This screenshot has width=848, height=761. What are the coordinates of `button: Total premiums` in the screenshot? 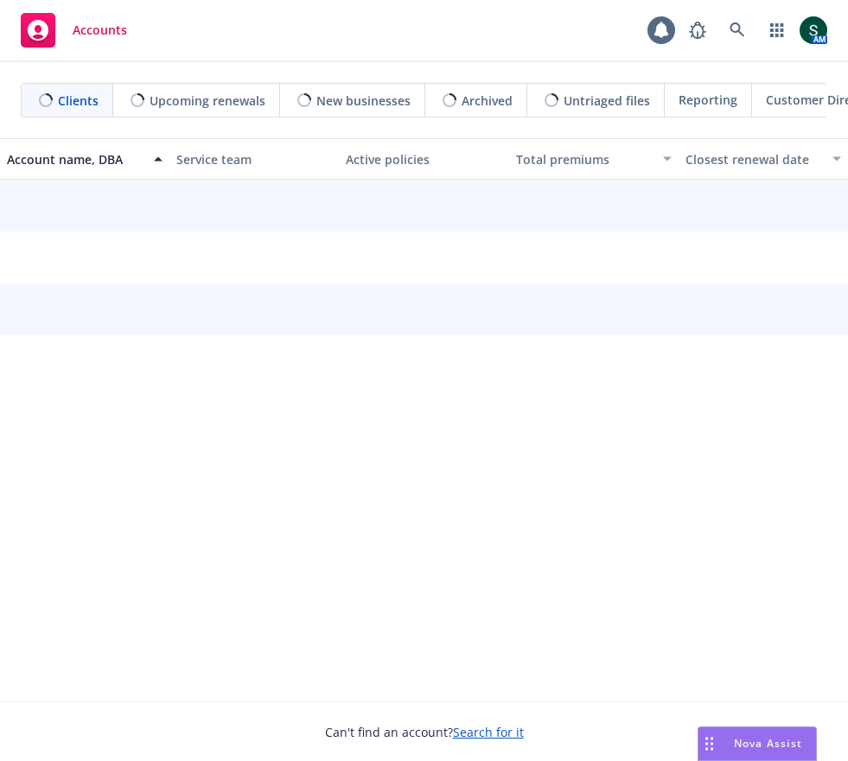 It's located at (594, 159).